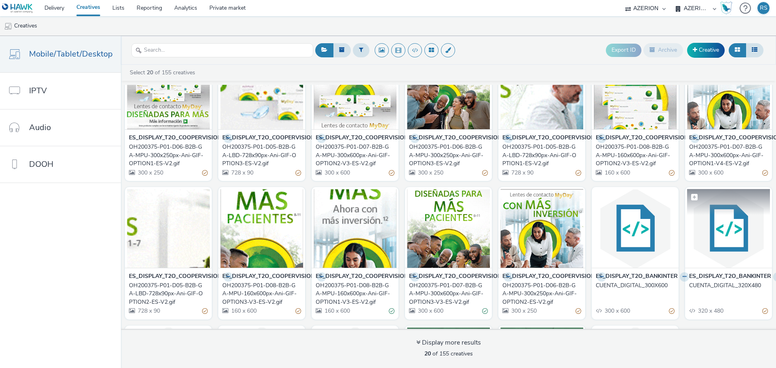  I want to click on img: undefined Logo, so click(17, 8).